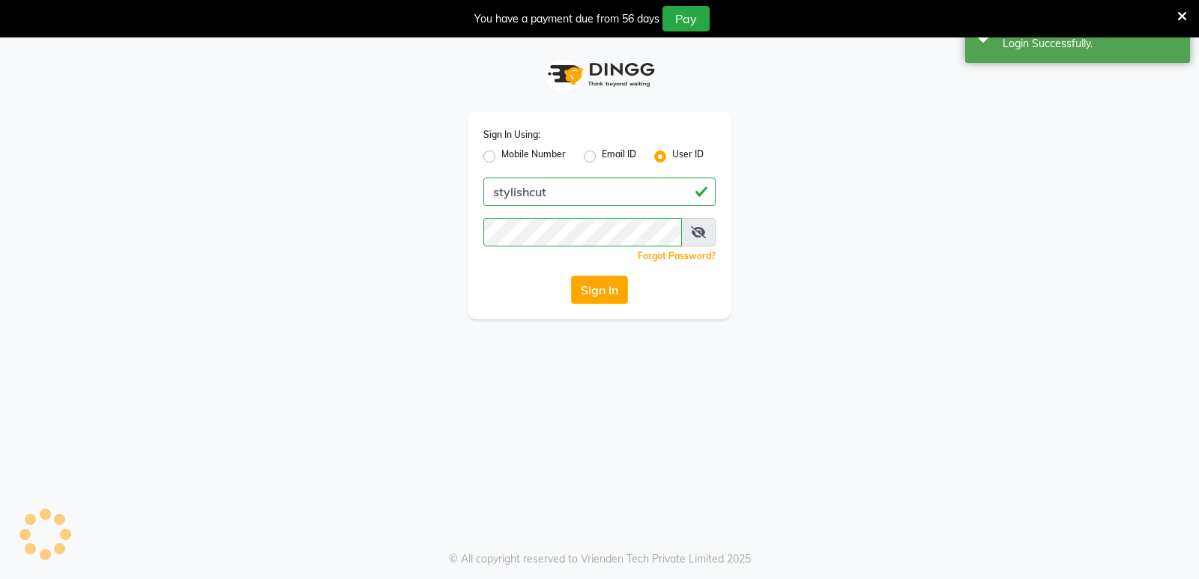 The image size is (1199, 579). I want to click on button: Pay, so click(686, 19).